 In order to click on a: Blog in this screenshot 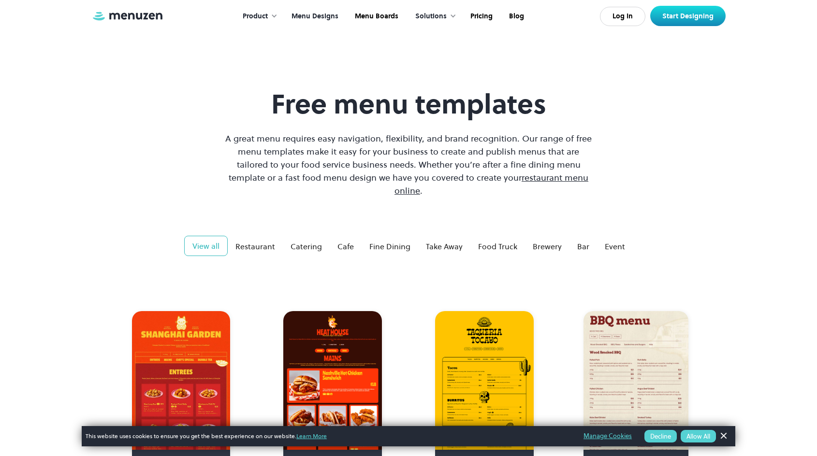, I will do `click(515, 16)`.